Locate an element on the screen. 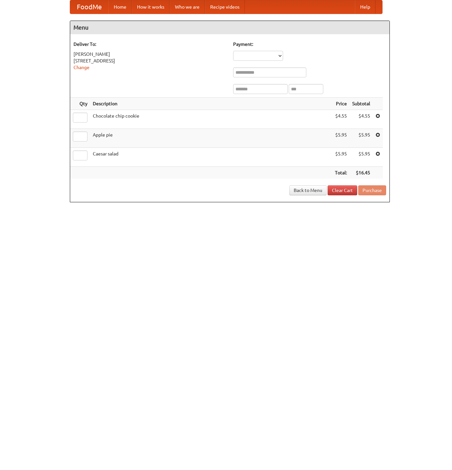 The height and width of the screenshot is (470, 452). h5: Deliver To: is located at coordinates (150, 44).